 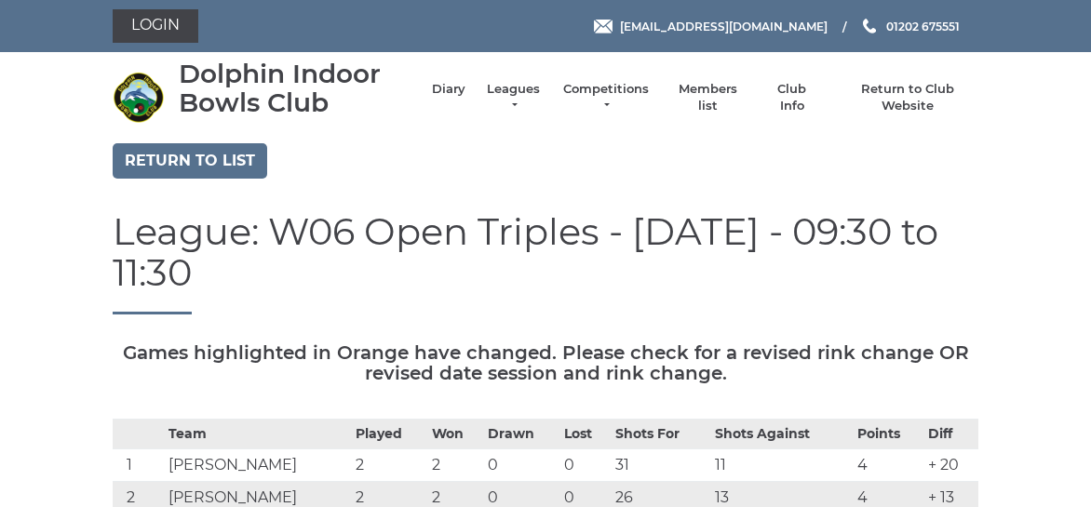 What do you see at coordinates (584, 434) in the screenshot?
I see `th: Lost` at bounding box center [584, 434].